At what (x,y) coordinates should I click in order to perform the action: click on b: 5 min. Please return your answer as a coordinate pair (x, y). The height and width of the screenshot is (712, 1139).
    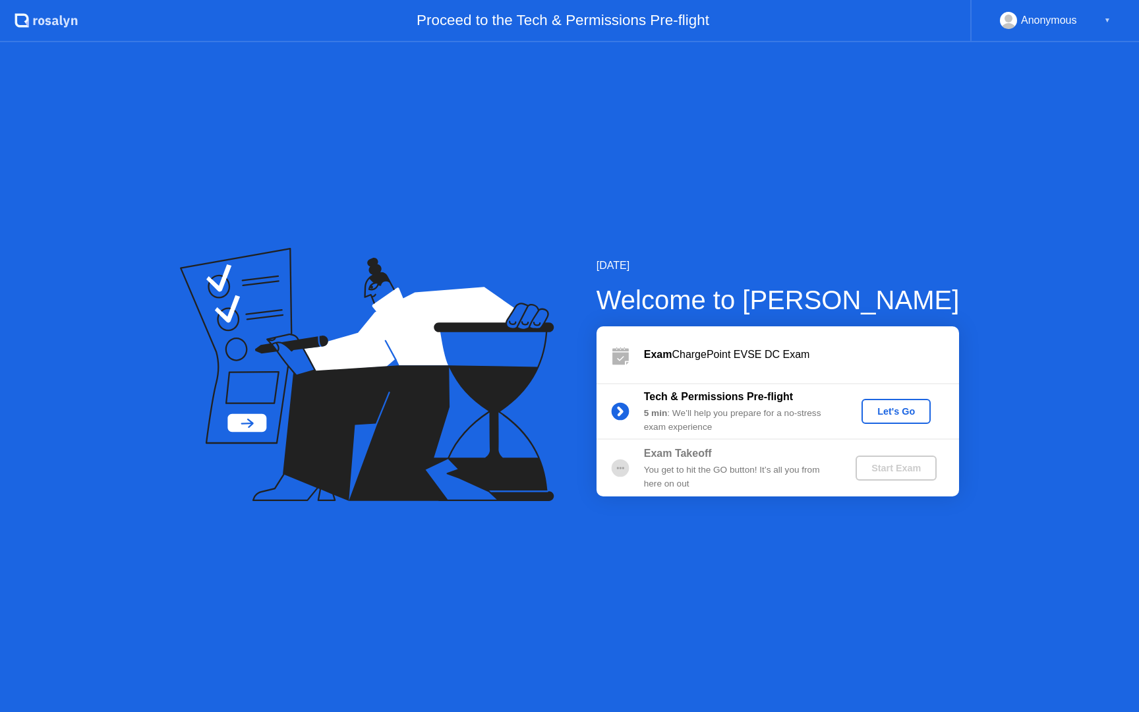
    Looking at the image, I should click on (656, 413).